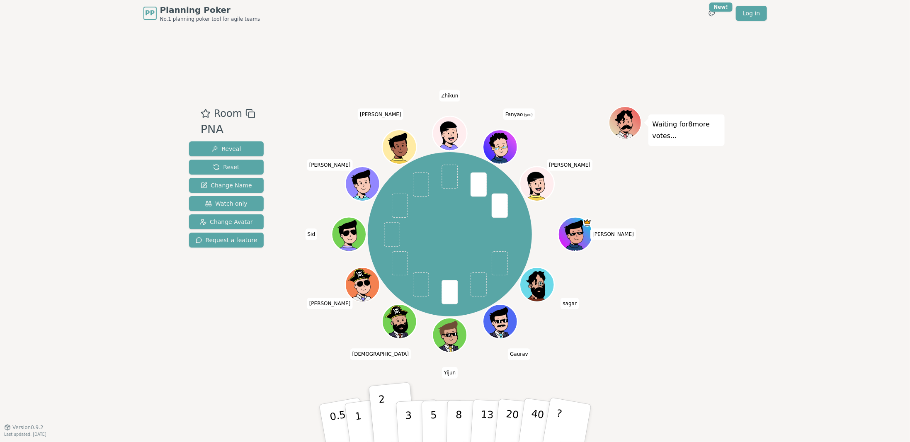 Image resolution: width=910 pixels, height=442 pixels. What do you see at coordinates (528, 115) in the screenshot?
I see `span: (you)` at bounding box center [528, 115].